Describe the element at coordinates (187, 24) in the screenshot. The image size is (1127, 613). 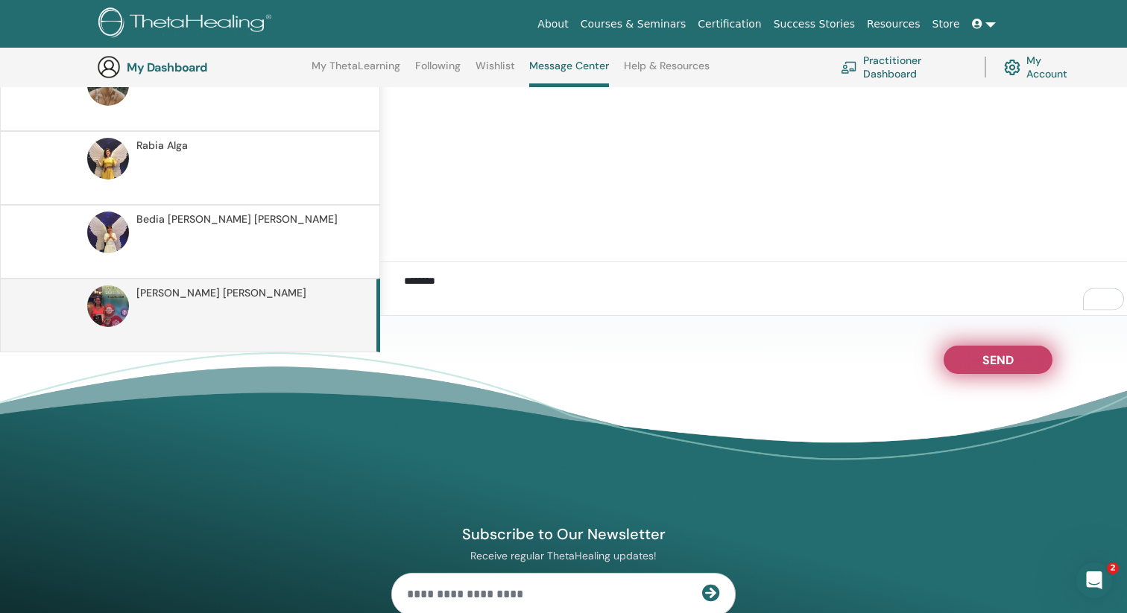
I see `img: logo.png` at that location.